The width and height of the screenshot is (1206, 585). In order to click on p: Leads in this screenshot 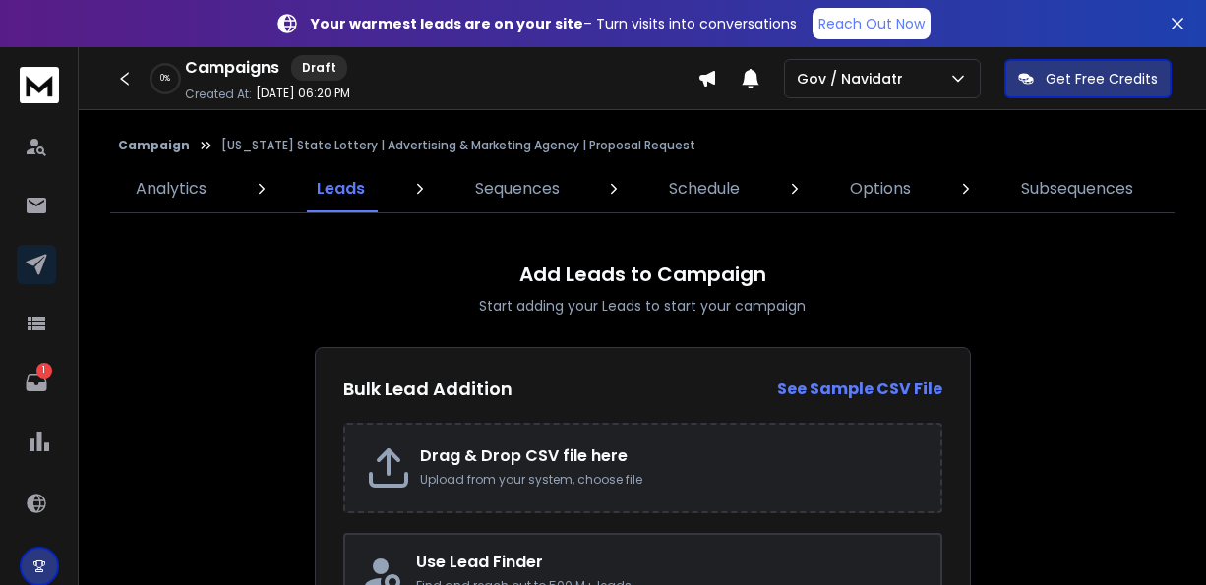, I will do `click(340, 189)`.